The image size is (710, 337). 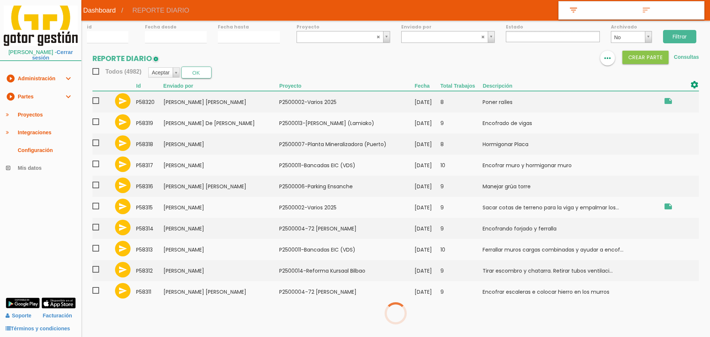 What do you see at coordinates (176, 27) in the screenshot?
I see `label: Fecha desde` at bounding box center [176, 27].